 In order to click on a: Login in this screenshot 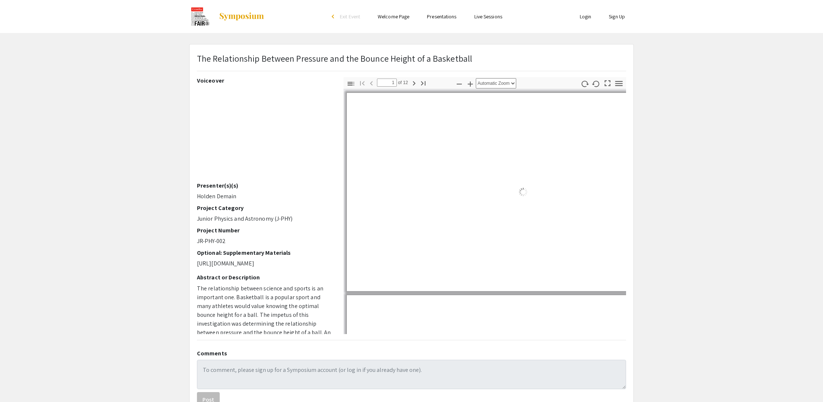, I will do `click(585, 17)`.